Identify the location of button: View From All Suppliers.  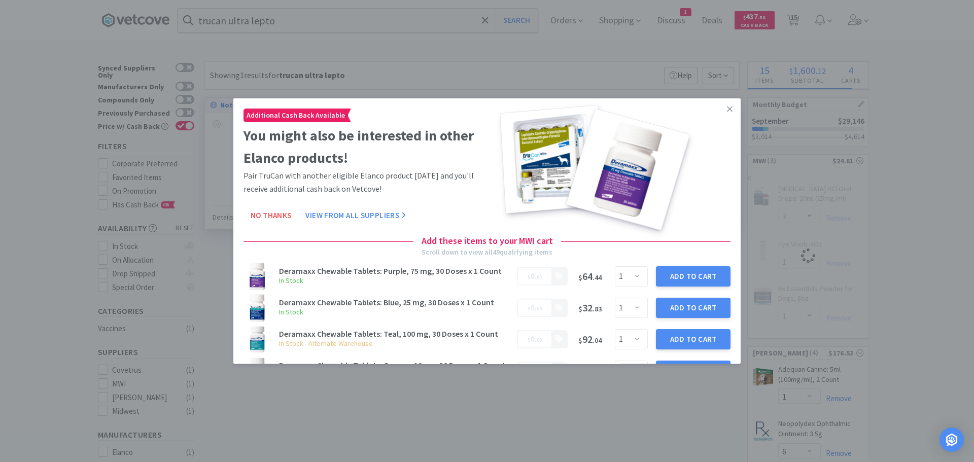
(356, 216).